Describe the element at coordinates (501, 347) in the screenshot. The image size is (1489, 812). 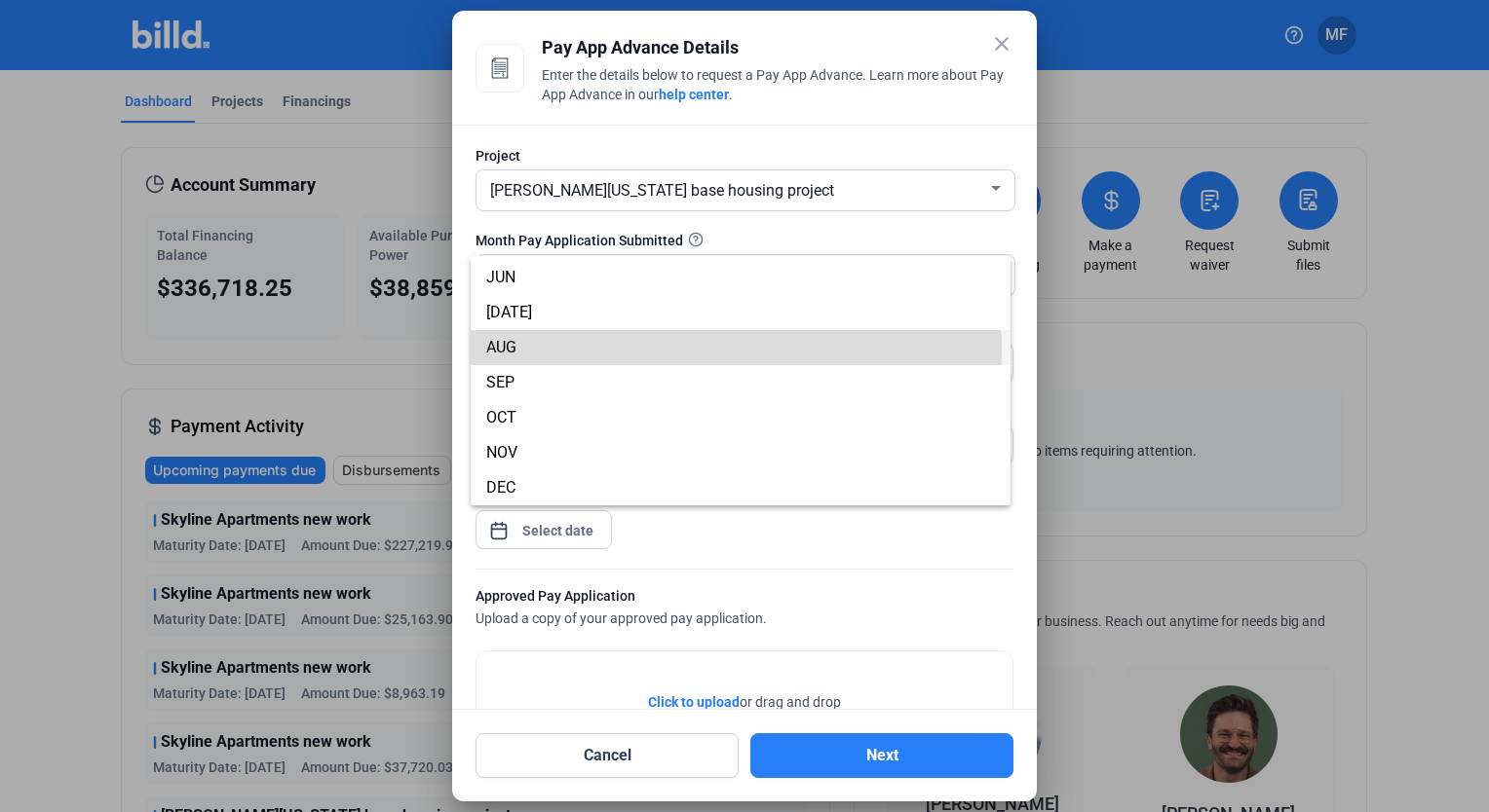
I see `span: AUG` at that location.